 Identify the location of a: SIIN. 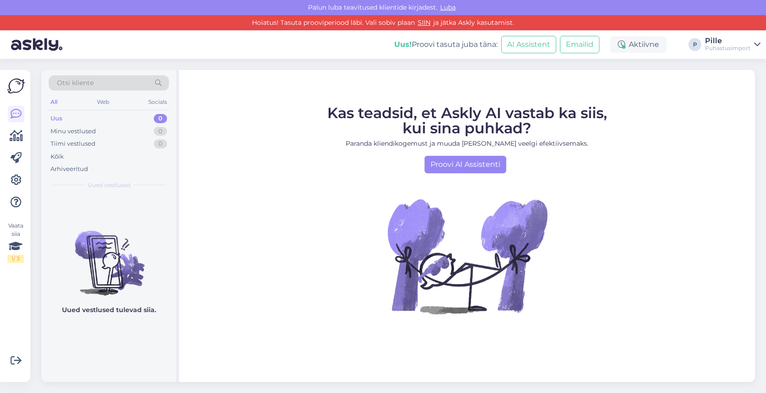
(424, 23).